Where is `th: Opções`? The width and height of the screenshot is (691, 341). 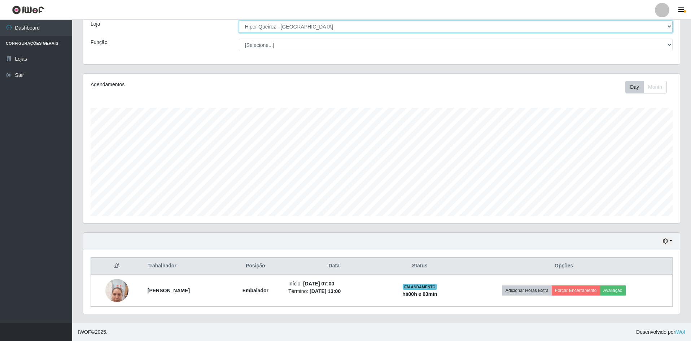
th: Opções is located at coordinates (564, 266).